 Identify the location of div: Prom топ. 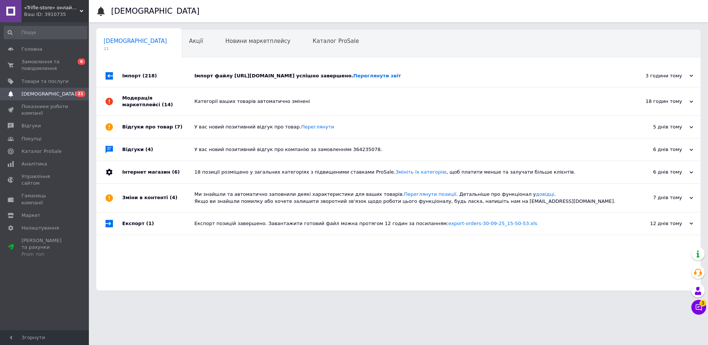
(45, 254).